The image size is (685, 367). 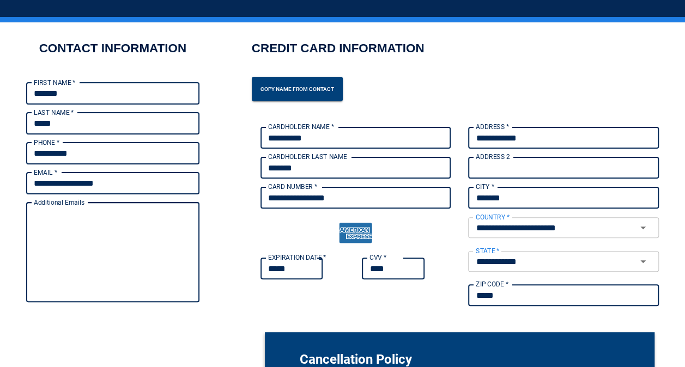 What do you see at coordinates (307, 156) in the screenshot?
I see `label: CARDHOLDER LAST NAME` at bounding box center [307, 156].